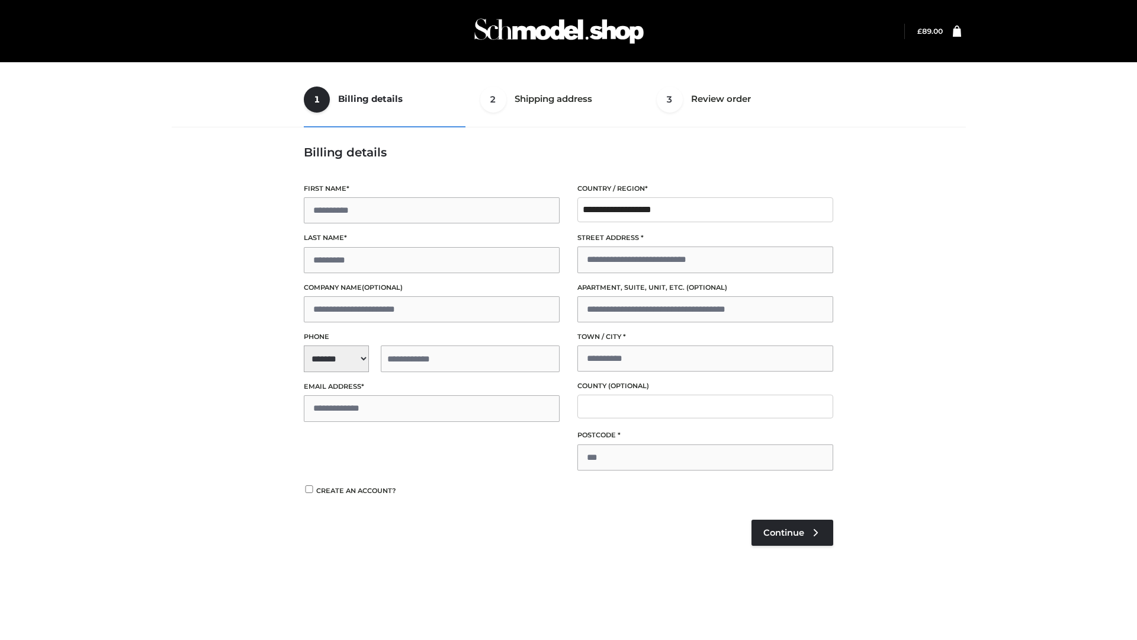 This screenshot has height=640, width=1137. I want to click on input: Create an account?, so click(309, 489).